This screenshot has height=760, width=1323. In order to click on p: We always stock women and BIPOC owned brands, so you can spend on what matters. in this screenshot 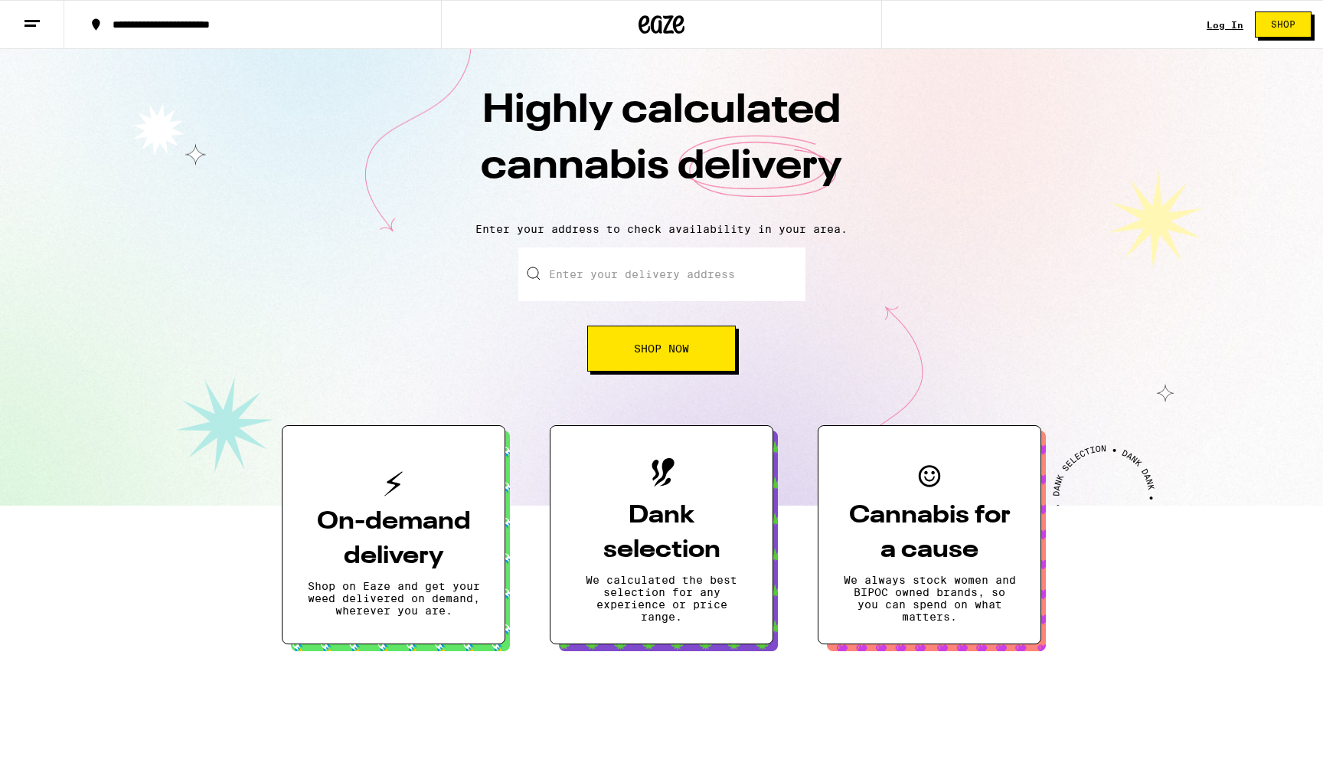, I will do `click(930, 598)`.